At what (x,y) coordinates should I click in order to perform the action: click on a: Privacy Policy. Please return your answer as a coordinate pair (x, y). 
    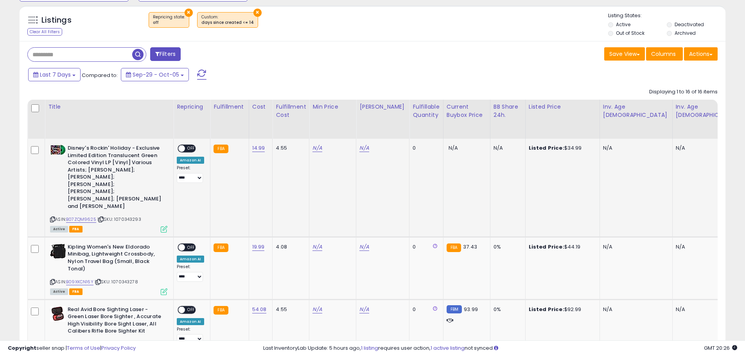
    Looking at the image, I should click on (119, 348).